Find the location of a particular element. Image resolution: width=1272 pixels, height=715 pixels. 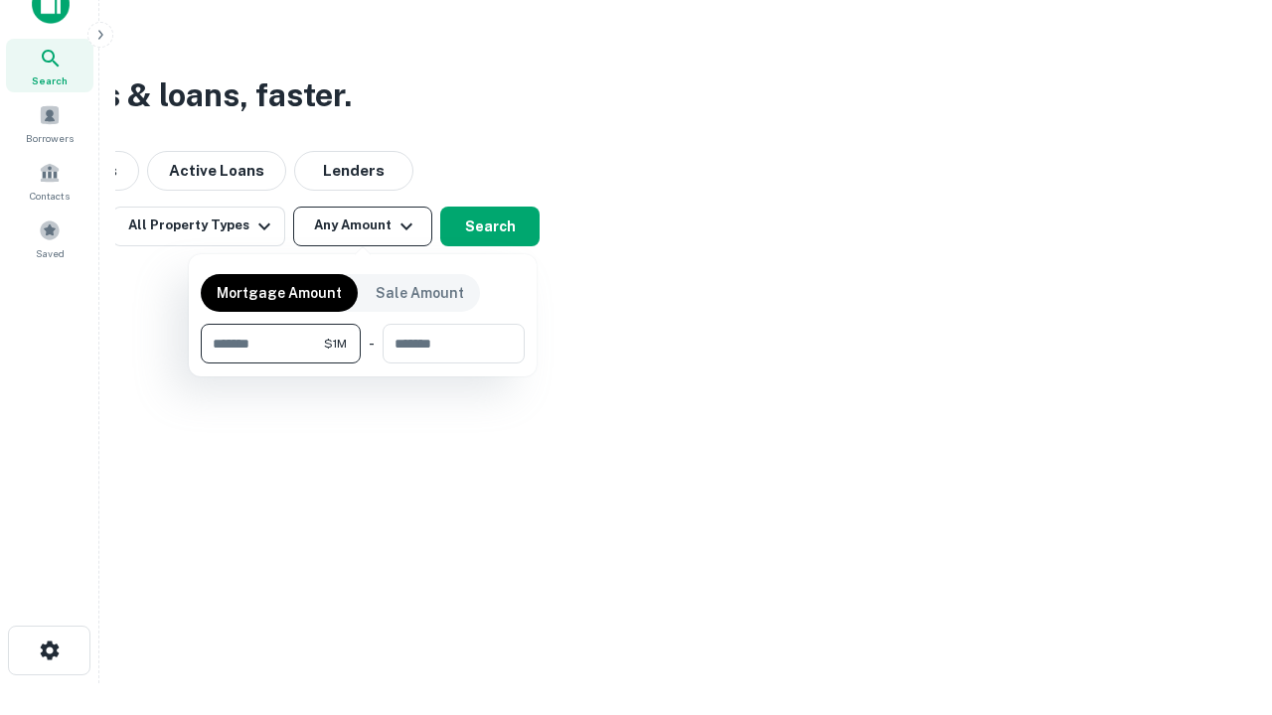

span: $1M is located at coordinates (335, 344).